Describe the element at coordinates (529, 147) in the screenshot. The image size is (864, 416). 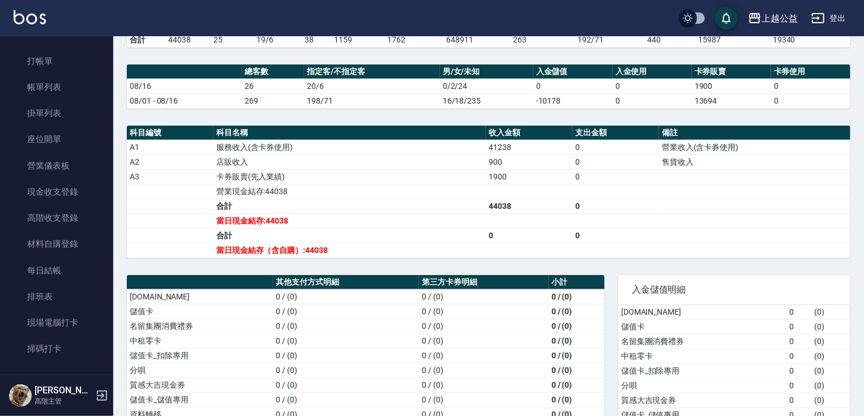
I see `td: 41238` at that location.